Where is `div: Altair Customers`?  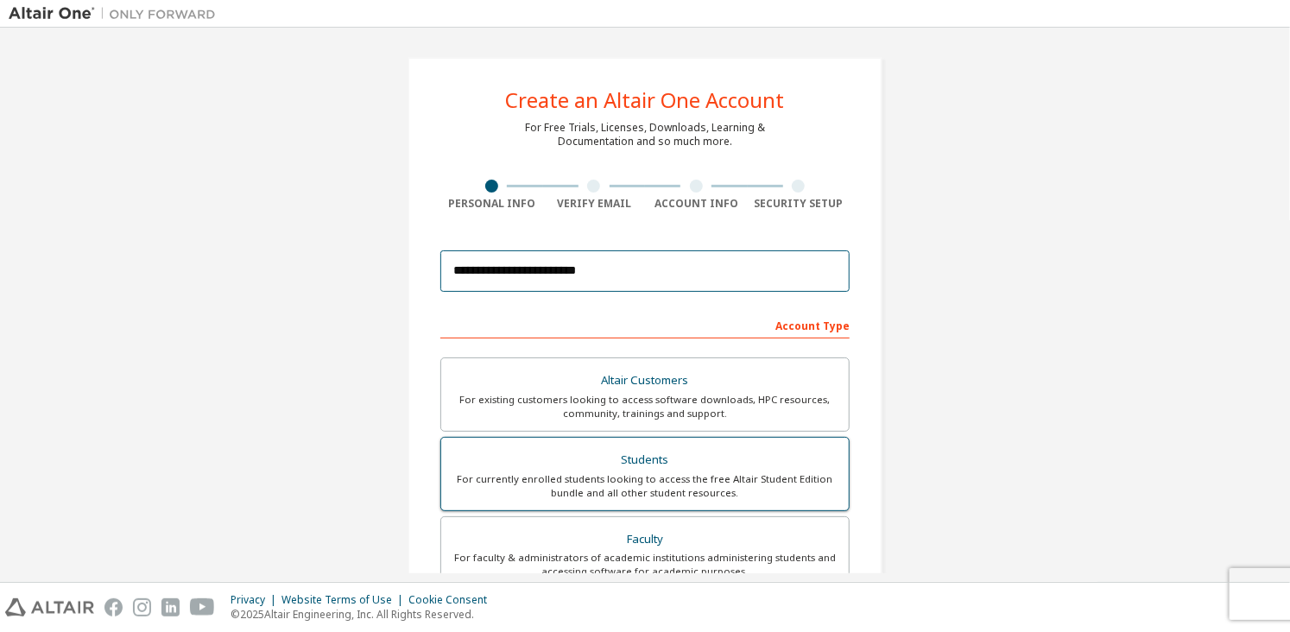 div: Altair Customers is located at coordinates (645, 381).